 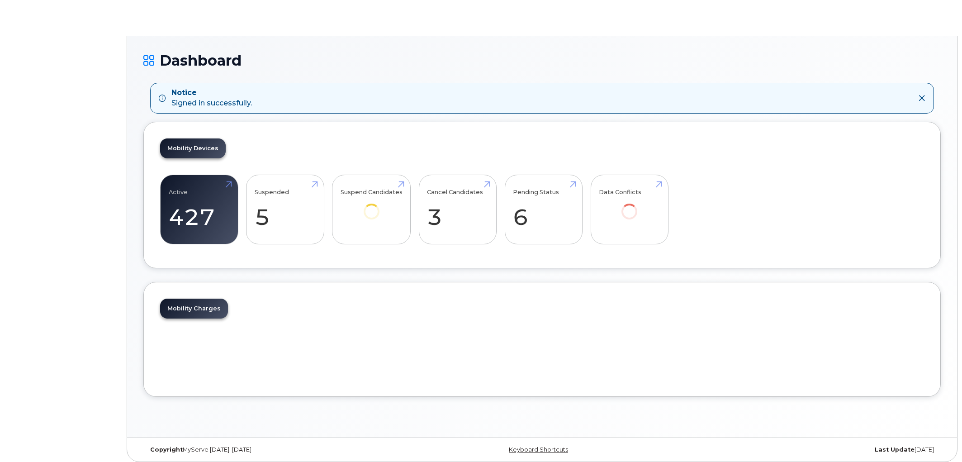 I want to click on strong: Copyright, so click(x=166, y=449).